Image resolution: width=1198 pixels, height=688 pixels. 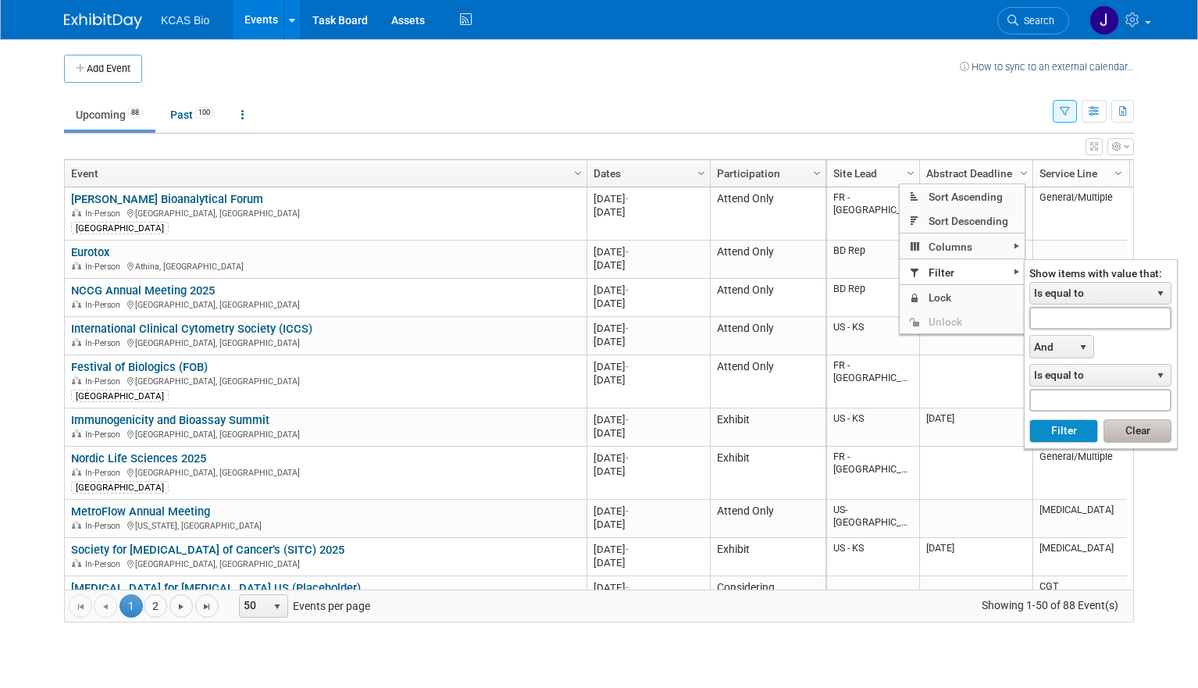 What do you see at coordinates (139, 367) in the screenshot?
I see `a: Festival of Biologics (FOB)` at bounding box center [139, 367].